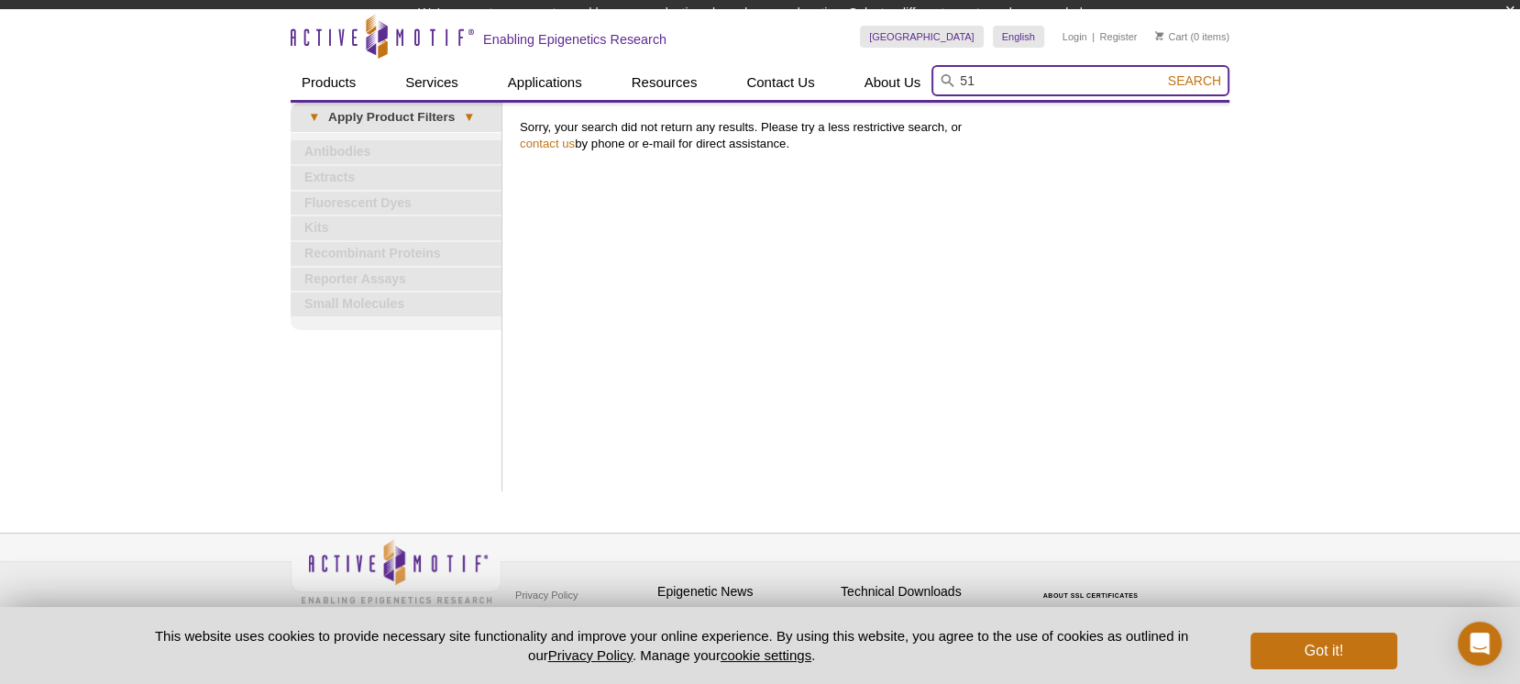 This screenshot has width=1520, height=684. I want to click on button: Got it!, so click(1324, 651).